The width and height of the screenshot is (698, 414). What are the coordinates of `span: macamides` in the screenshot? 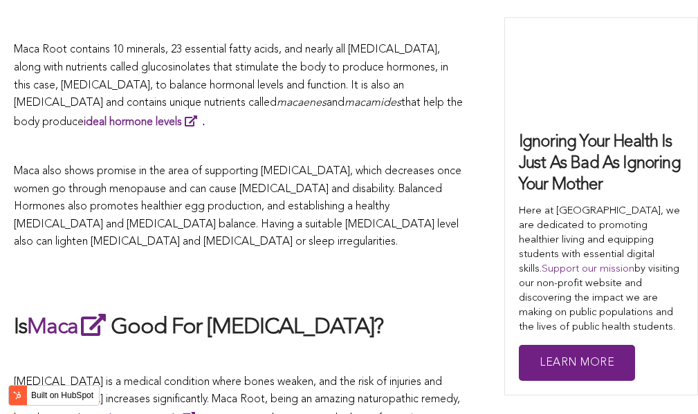 It's located at (373, 103).